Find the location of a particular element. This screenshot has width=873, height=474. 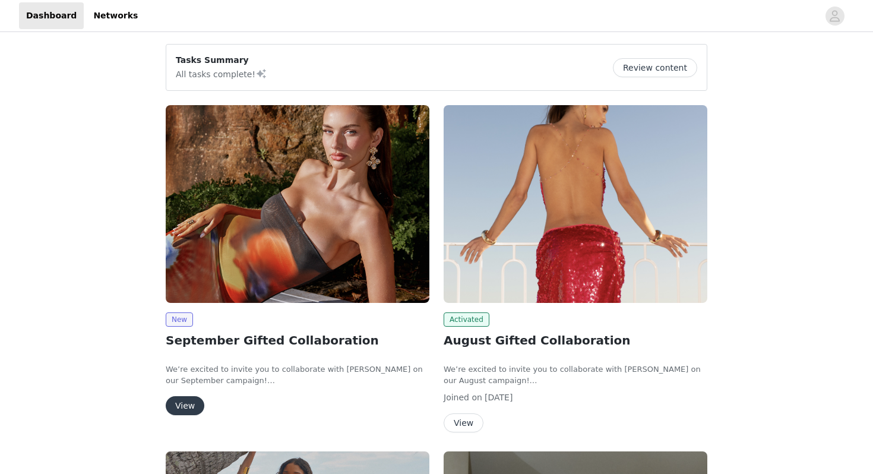

p: Tasks Summary is located at coordinates (222, 60).